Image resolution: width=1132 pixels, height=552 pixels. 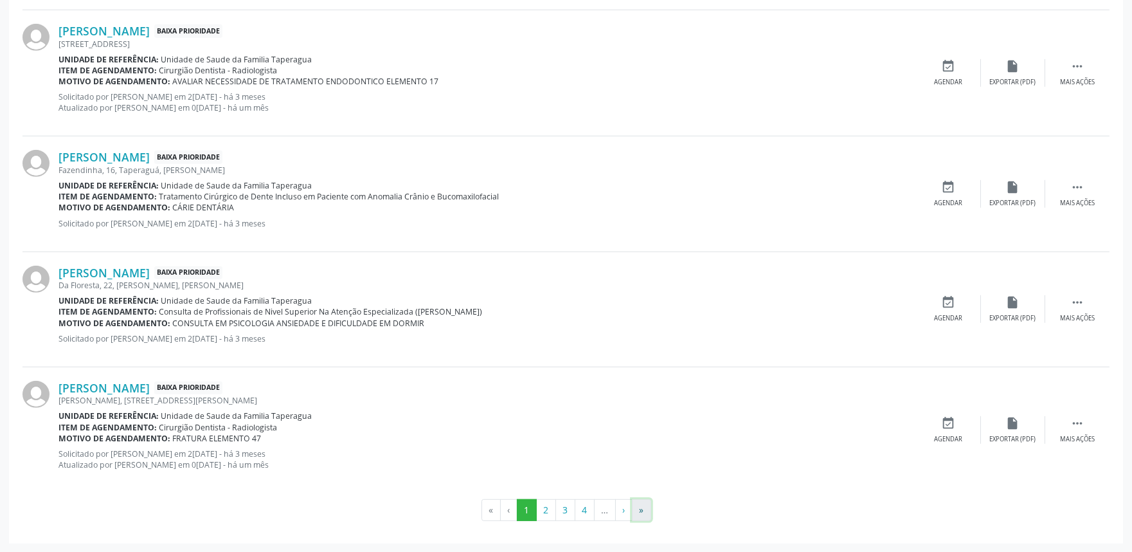 What do you see at coordinates (566, 510) in the screenshot?
I see `ul: Pagination` at bounding box center [566, 510].